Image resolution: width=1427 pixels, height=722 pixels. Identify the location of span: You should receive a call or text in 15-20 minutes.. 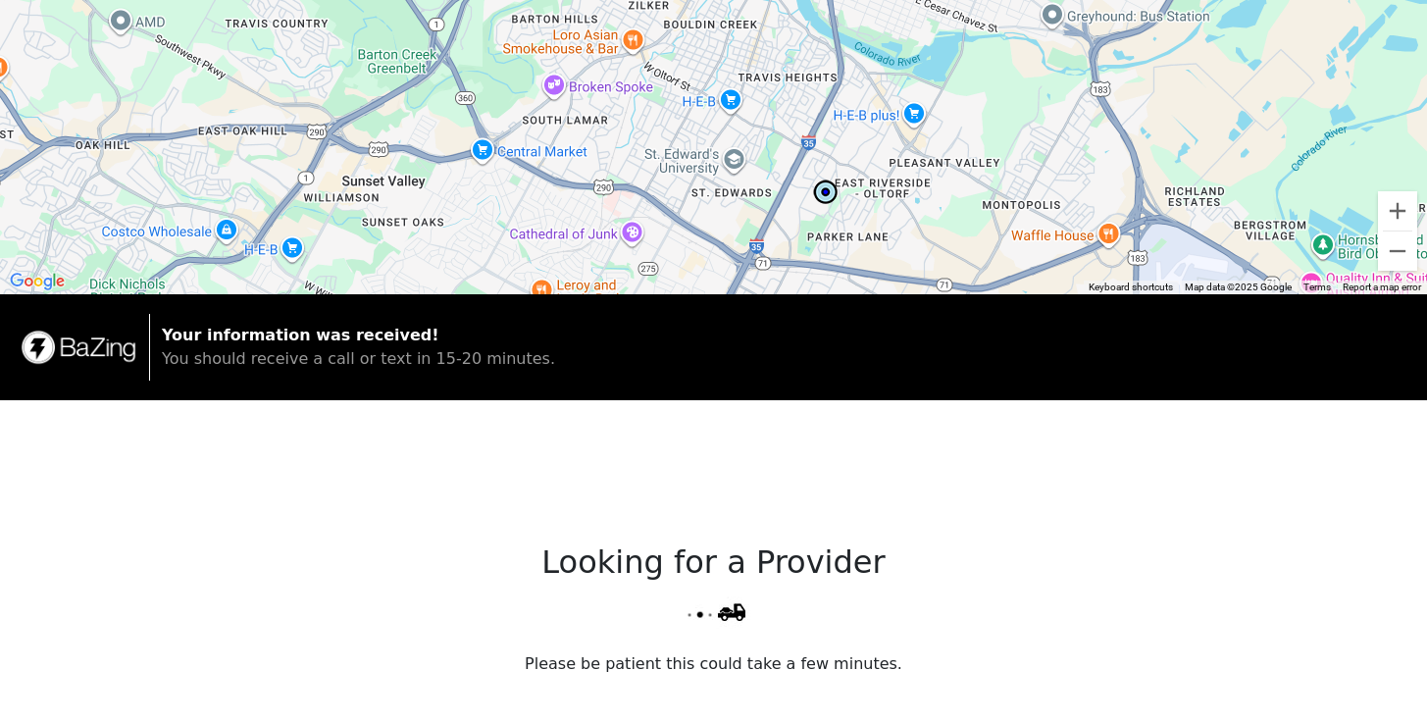
(358, 358).